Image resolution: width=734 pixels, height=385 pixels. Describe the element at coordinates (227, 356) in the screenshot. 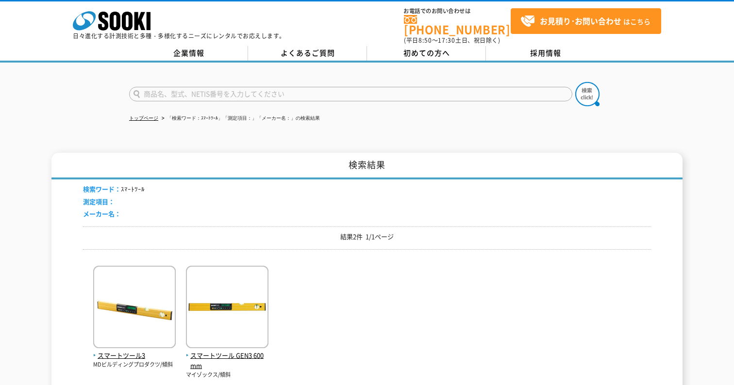

I see `a: スマートツール GEN3 600mm` at that location.